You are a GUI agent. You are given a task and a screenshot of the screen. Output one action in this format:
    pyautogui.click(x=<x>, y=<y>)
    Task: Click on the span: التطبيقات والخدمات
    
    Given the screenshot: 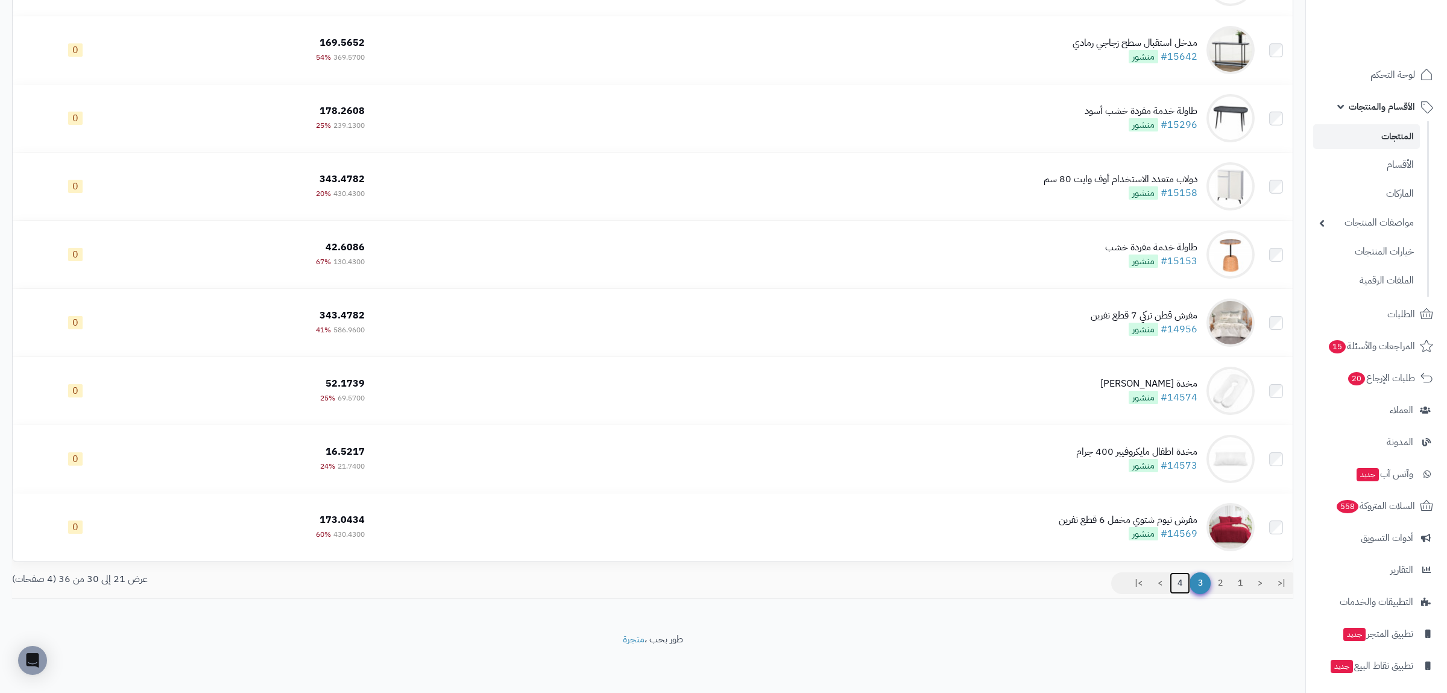 What is the action you would take?
    pyautogui.click(x=1376, y=602)
    